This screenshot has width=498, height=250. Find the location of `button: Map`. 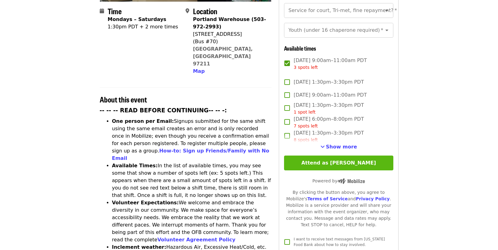

button: Map is located at coordinates (199, 71).